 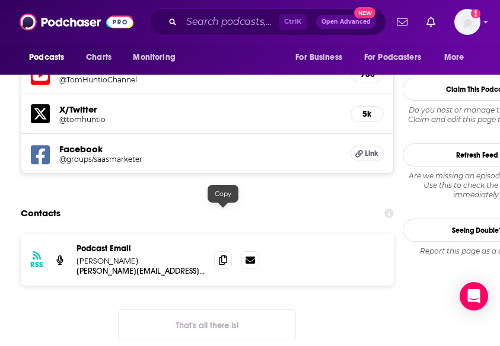 What do you see at coordinates (200, 119) in the screenshot?
I see `a: @tomhuntio` at bounding box center [200, 119].